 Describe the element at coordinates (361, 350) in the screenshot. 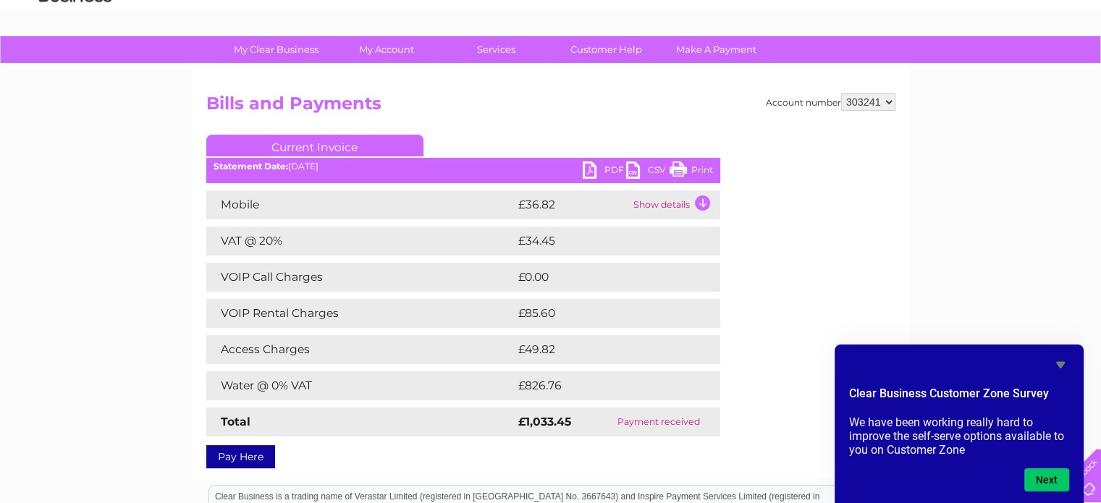

I see `td: Access Charges` at that location.